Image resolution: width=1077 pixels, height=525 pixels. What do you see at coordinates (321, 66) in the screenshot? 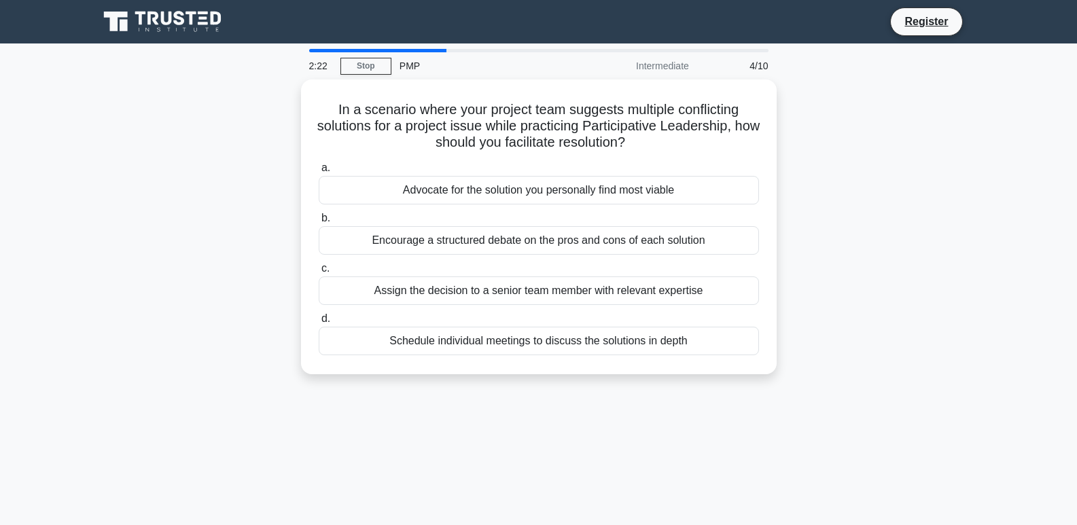
I see `div: 2:22` at bounding box center [321, 66].